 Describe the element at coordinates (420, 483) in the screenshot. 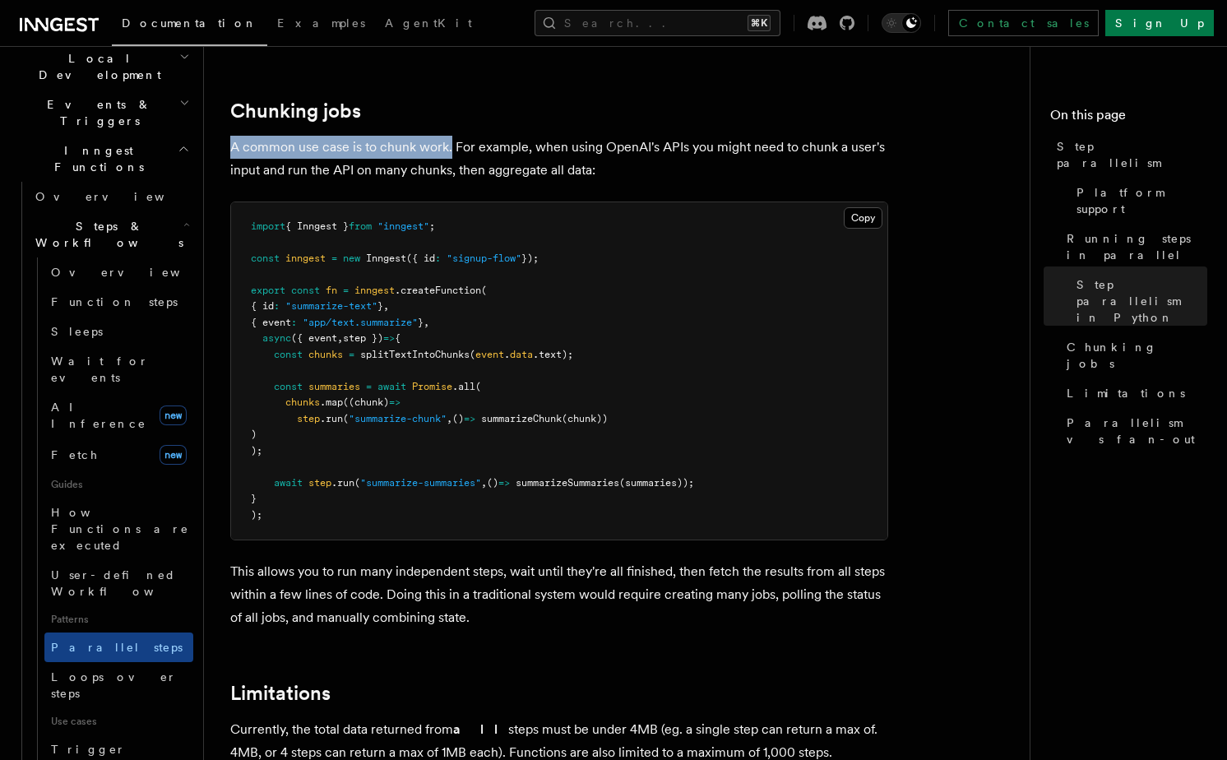

I see `span: "summarize-summaries"` at that location.